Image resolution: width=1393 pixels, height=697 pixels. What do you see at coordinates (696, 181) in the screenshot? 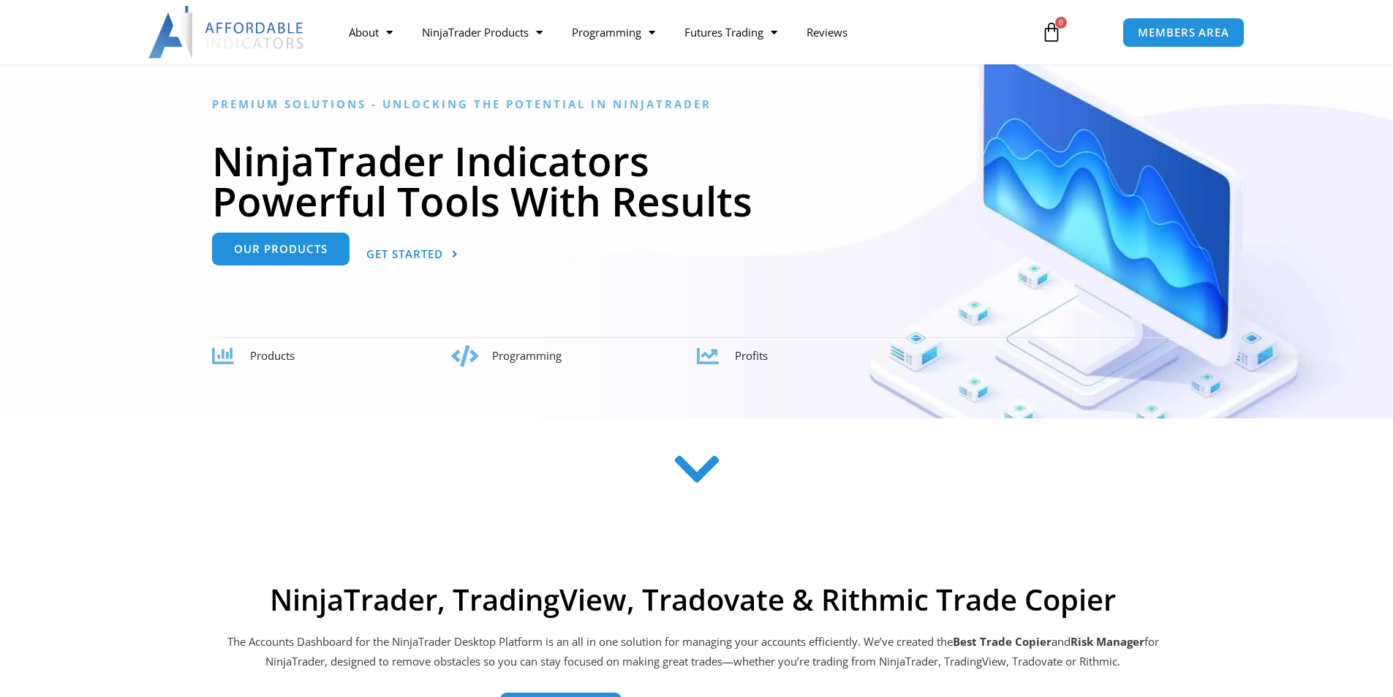
I see `h1: NinjaTrader Indicators Powerful Tools With Results` at bounding box center [696, 181].